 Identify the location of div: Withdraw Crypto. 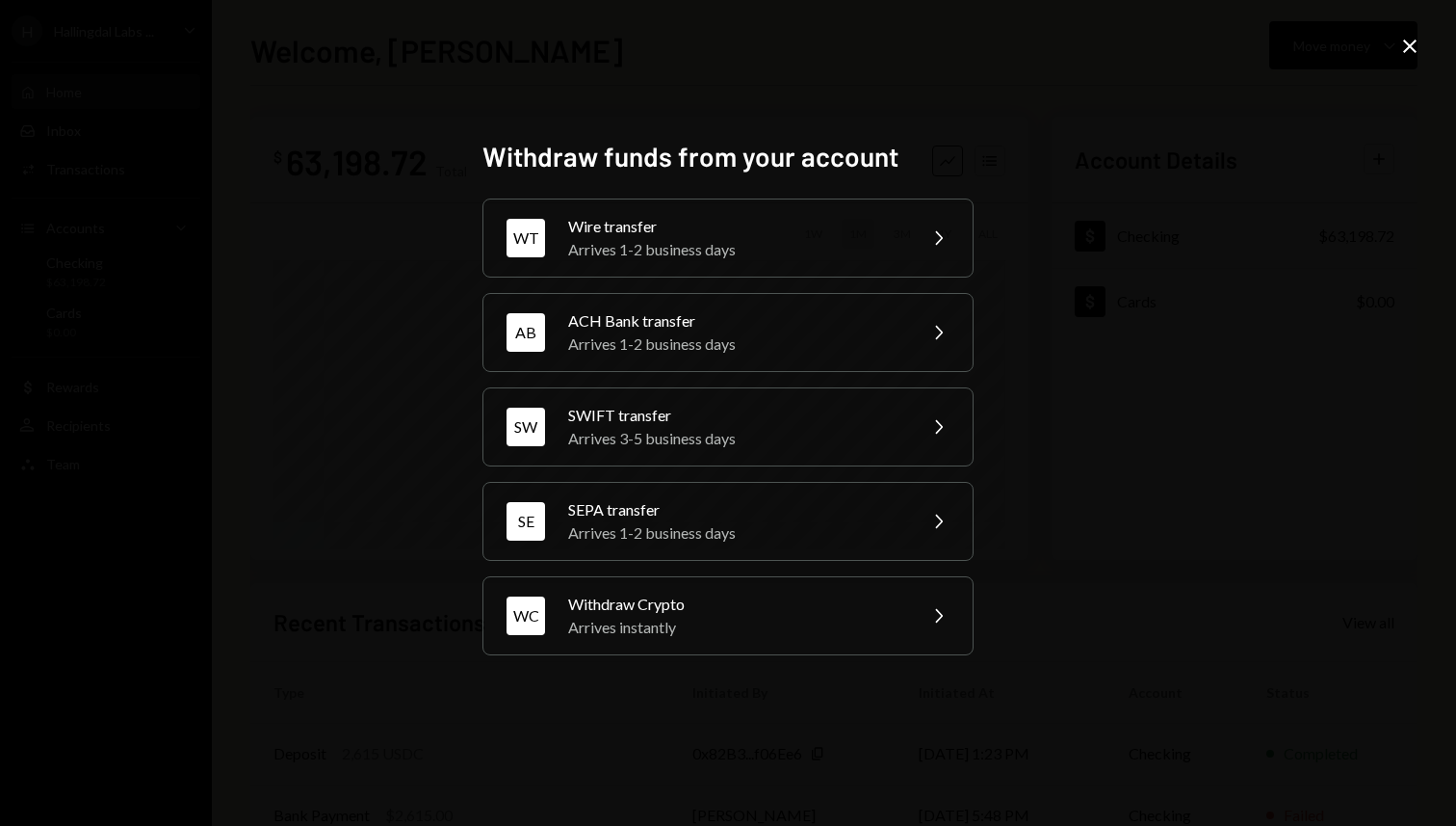
(735, 604).